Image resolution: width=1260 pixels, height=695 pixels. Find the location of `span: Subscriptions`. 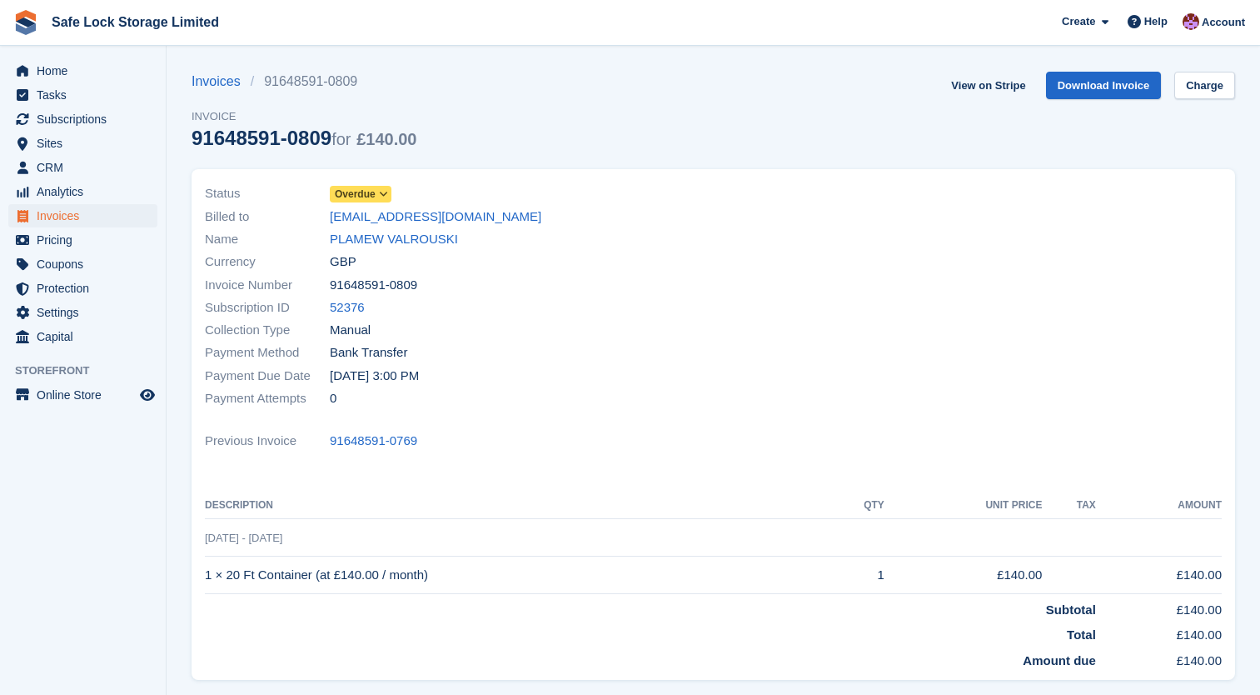

span: Subscriptions is located at coordinates (87, 119).